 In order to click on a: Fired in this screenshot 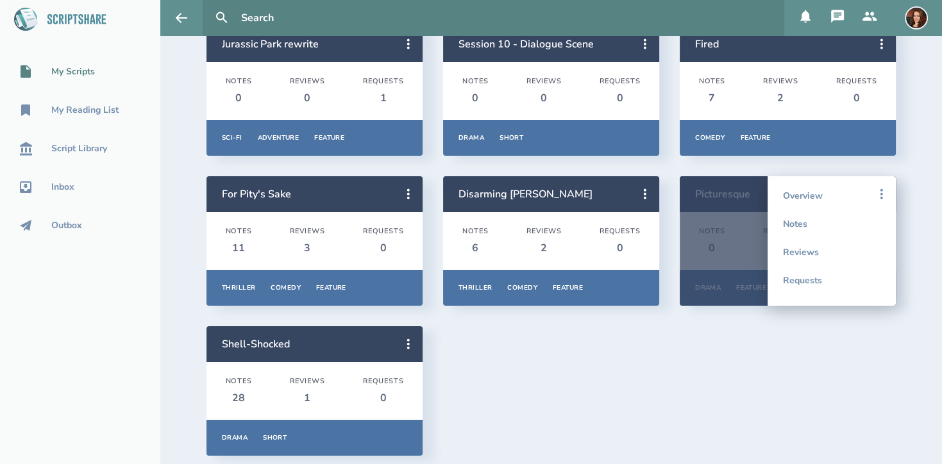, I will do `click(707, 44)`.